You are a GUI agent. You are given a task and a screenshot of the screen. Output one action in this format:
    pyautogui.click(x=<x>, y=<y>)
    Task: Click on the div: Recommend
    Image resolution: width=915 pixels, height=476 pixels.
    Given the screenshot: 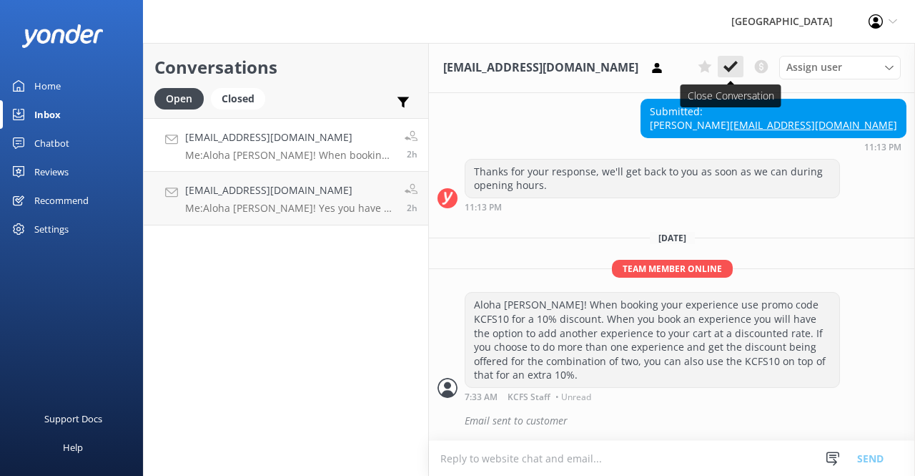 What is the action you would take?
    pyautogui.click(x=61, y=200)
    